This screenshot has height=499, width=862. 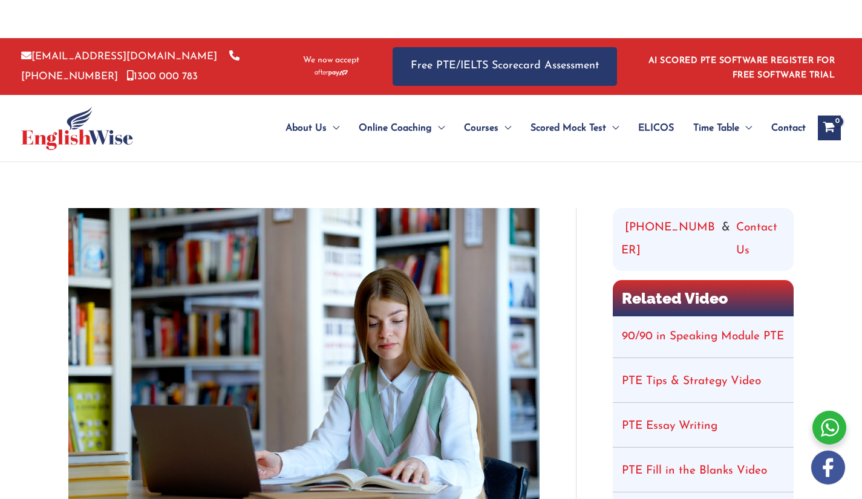 I want to click on img: Afterpay-Logo, so click(x=331, y=73).